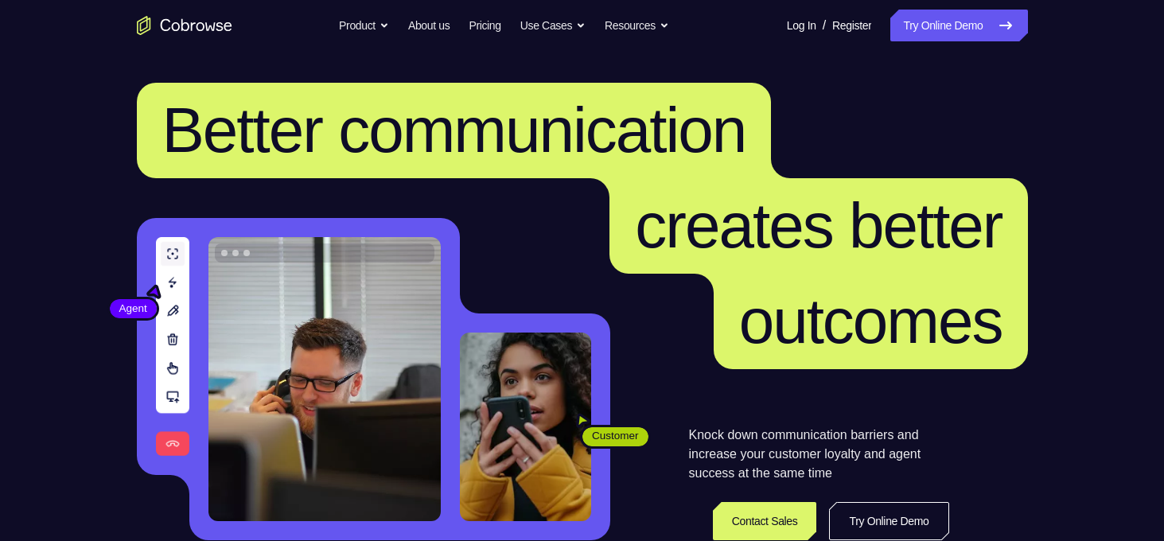  What do you see at coordinates (851, 25) in the screenshot?
I see `a: Register` at bounding box center [851, 25].